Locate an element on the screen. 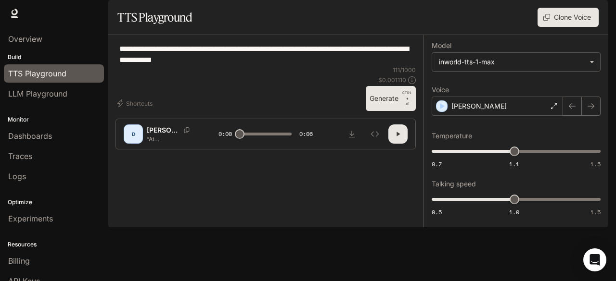 The height and width of the screenshot is (281, 616). span: 1.1 is located at coordinates (514, 164).